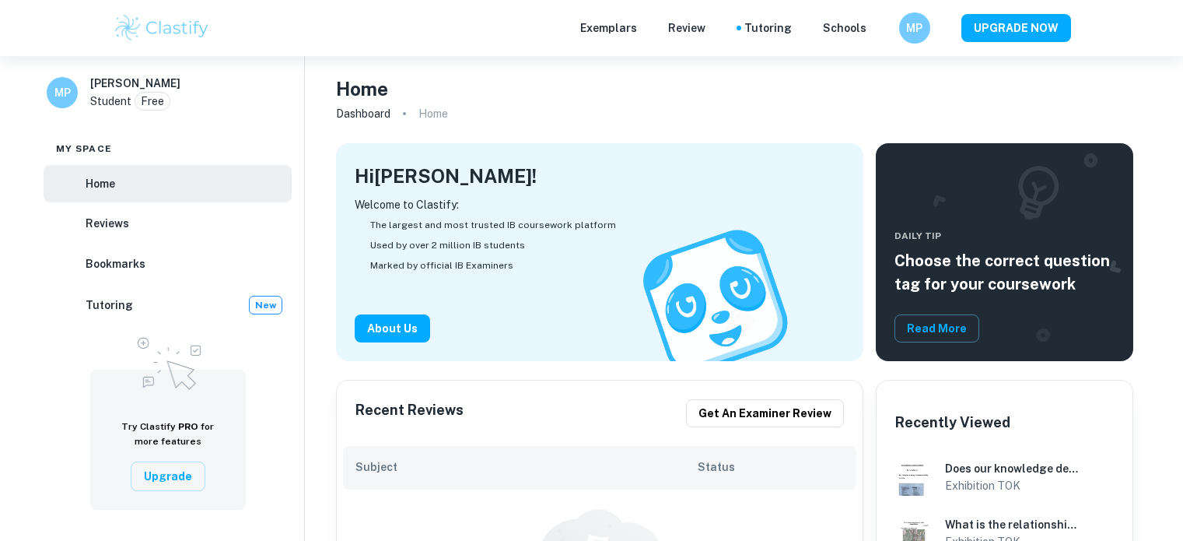  I want to click on button: Get an examiner review, so click(765, 413).